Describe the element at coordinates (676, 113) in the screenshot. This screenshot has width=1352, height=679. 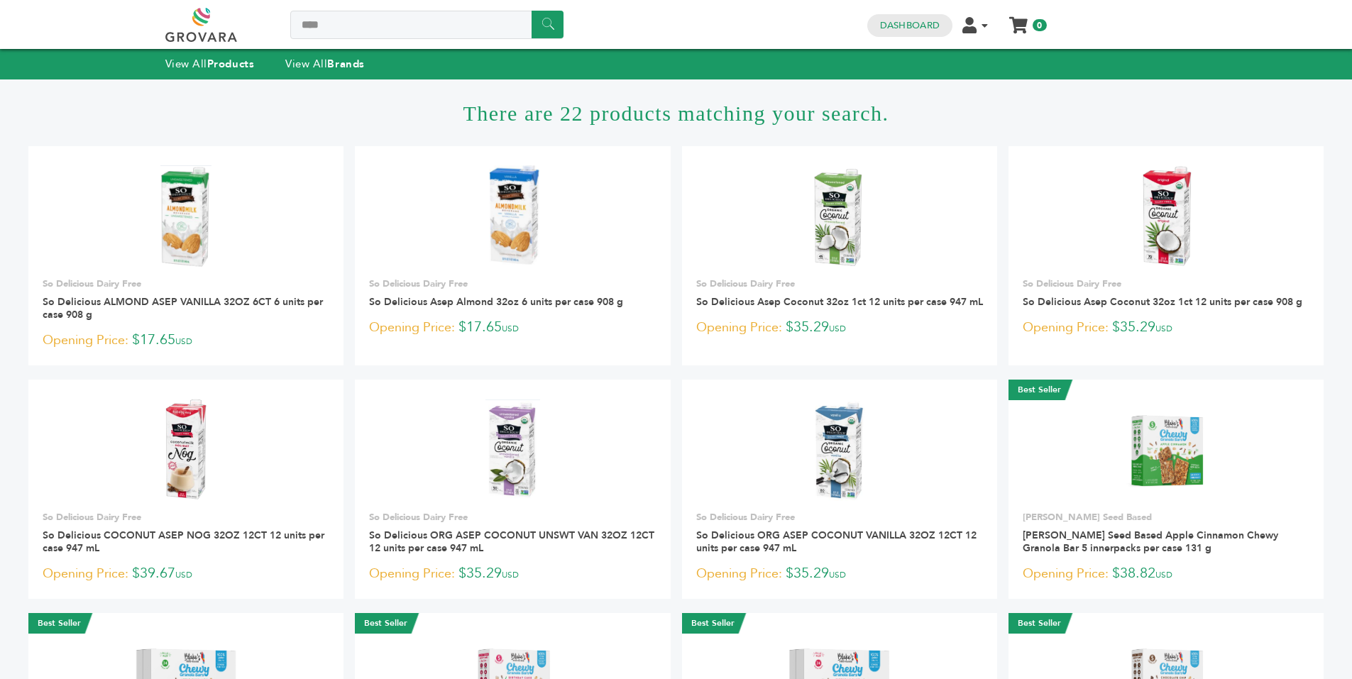
I see `h1: There are 22 products matching your search.` at that location.